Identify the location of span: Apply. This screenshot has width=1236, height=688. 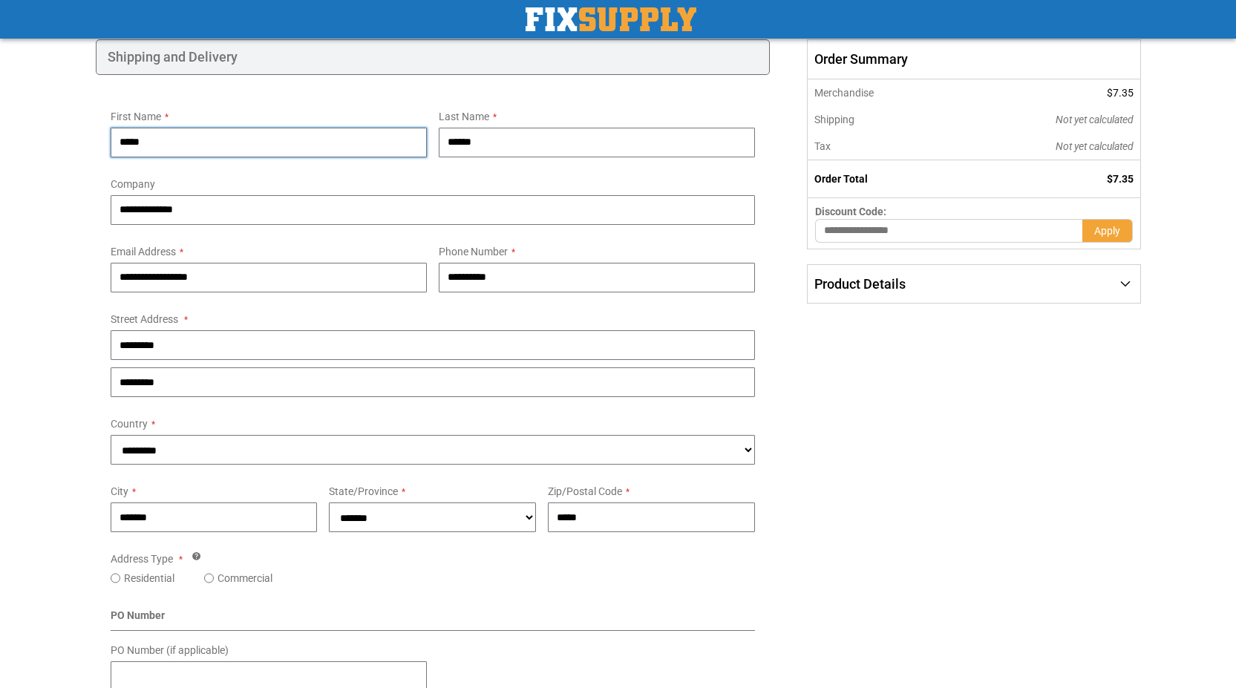
(1106, 231).